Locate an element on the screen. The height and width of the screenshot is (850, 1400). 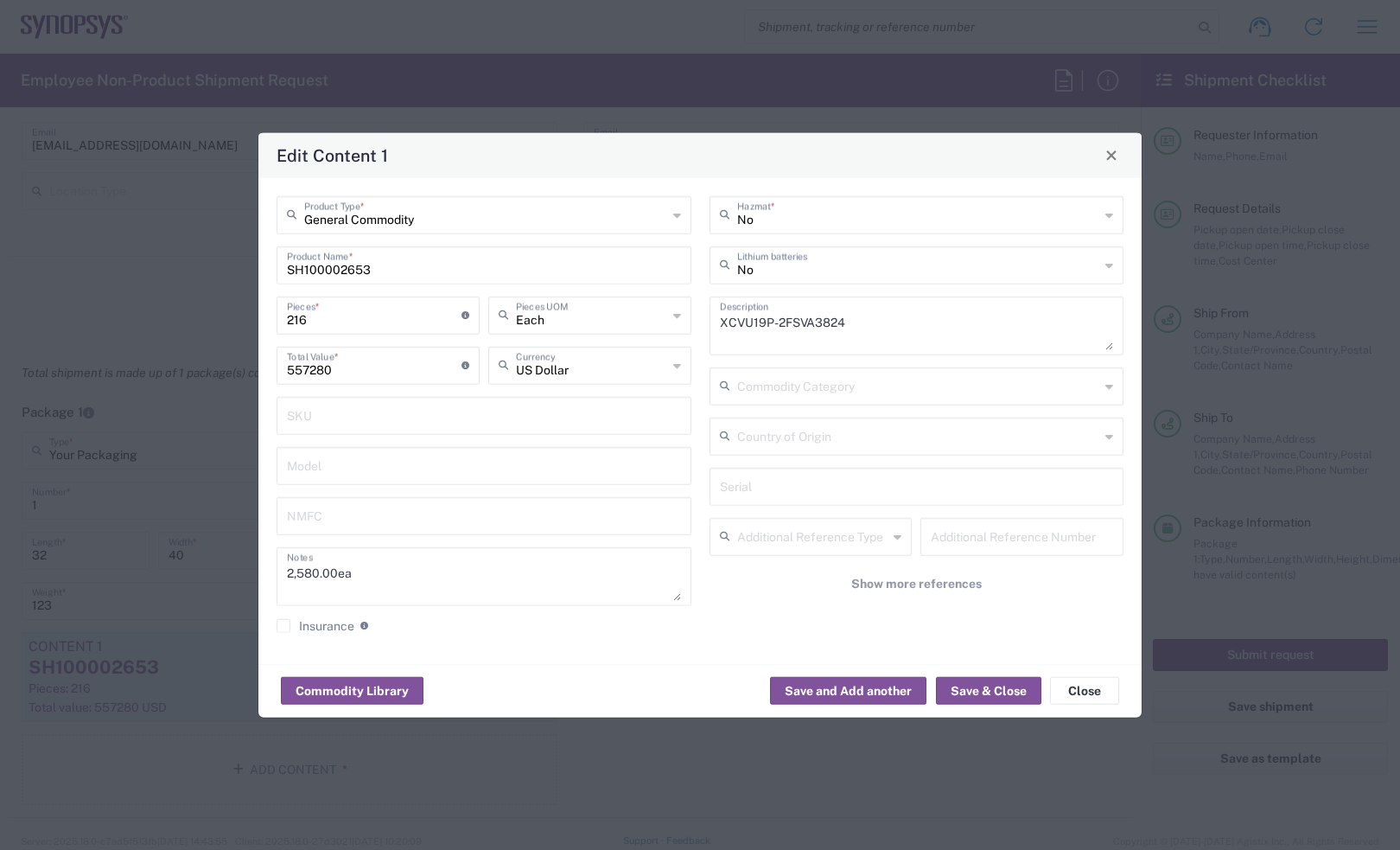
button: Save and Add another is located at coordinates (848, 690).